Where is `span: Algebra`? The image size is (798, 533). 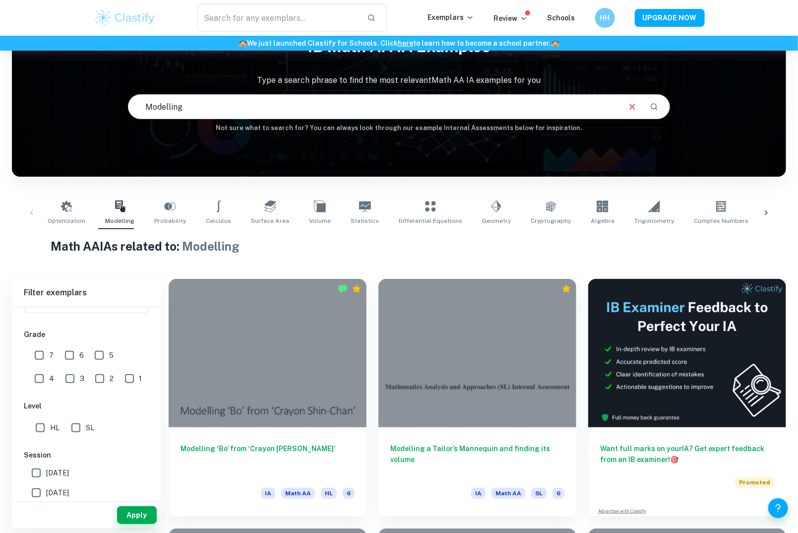
span: Algebra is located at coordinates (603, 221).